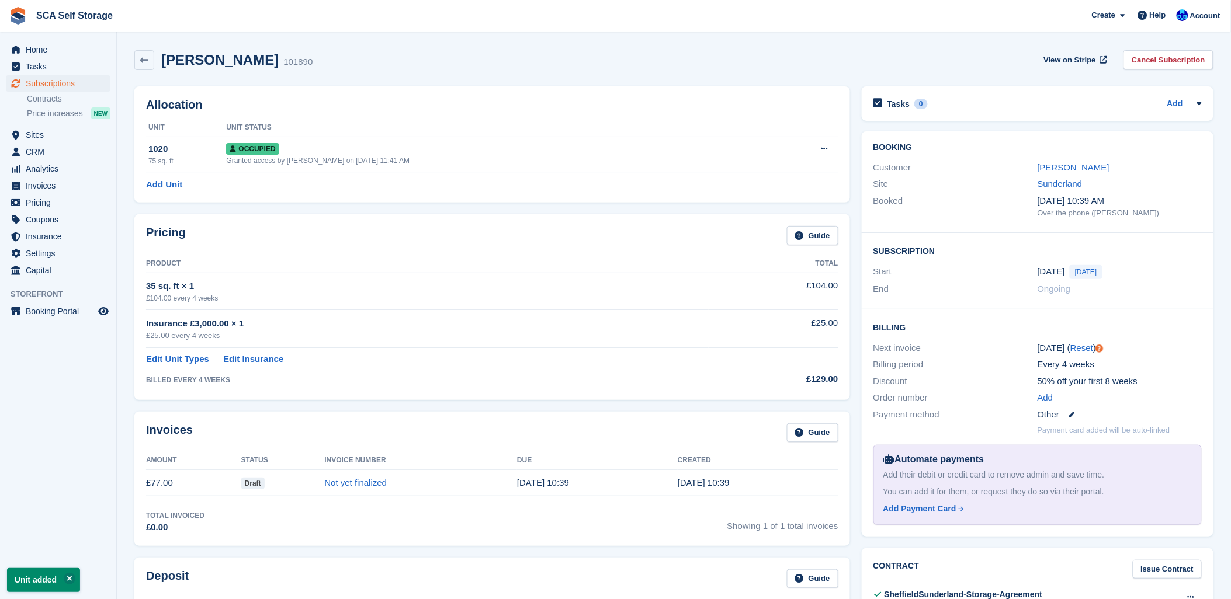 The height and width of the screenshot is (599, 1231). Describe the element at coordinates (43, 580) in the screenshot. I see `p: Unit added` at that location.